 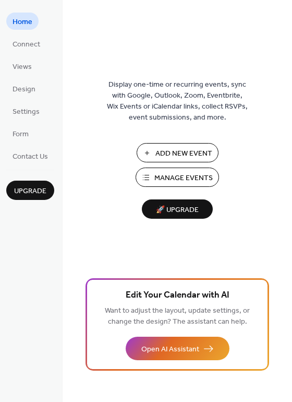 What do you see at coordinates (26, 111) in the screenshot?
I see `a: Settings` at bounding box center [26, 111].